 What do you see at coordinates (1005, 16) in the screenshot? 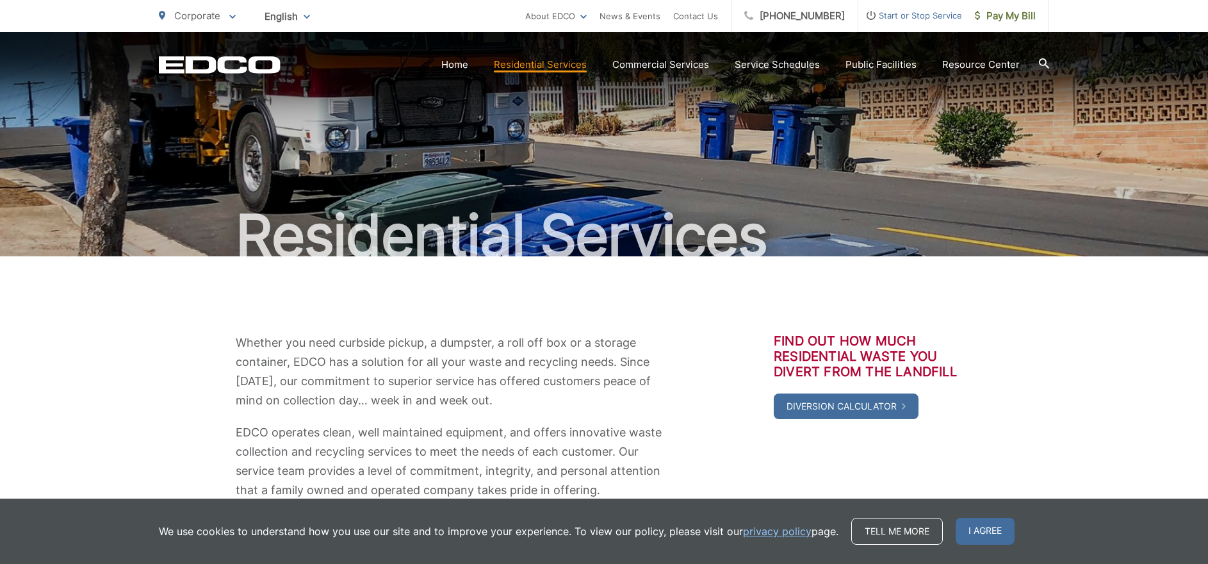
I see `span: Pay My Bill` at bounding box center [1005, 16].